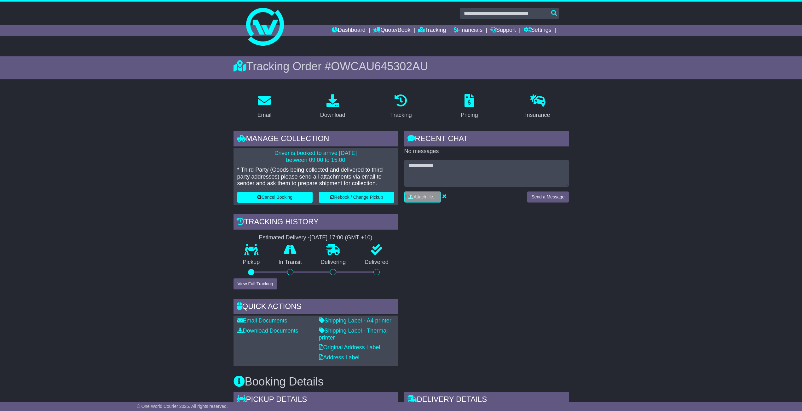 The height and width of the screenshot is (411, 802). Describe the element at coordinates (401, 115) in the screenshot. I see `div: Tracking` at that location.